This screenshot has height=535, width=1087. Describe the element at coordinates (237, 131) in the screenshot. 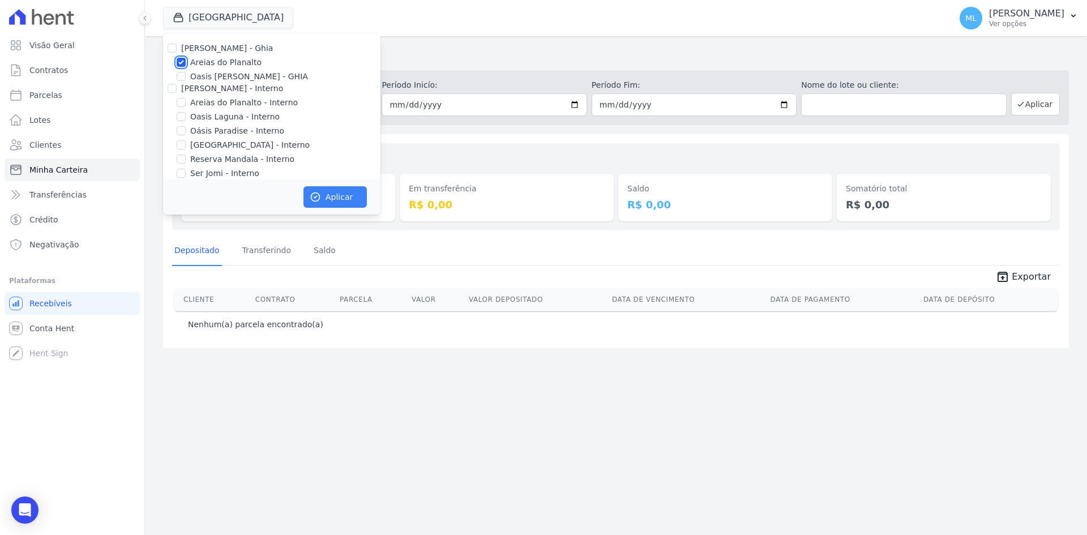

I see `label: Oásis Paradise - Interno` at that location.